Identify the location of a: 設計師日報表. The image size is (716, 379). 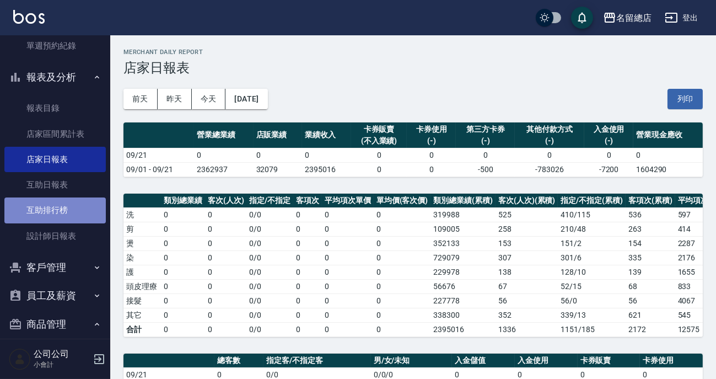
(55, 236).